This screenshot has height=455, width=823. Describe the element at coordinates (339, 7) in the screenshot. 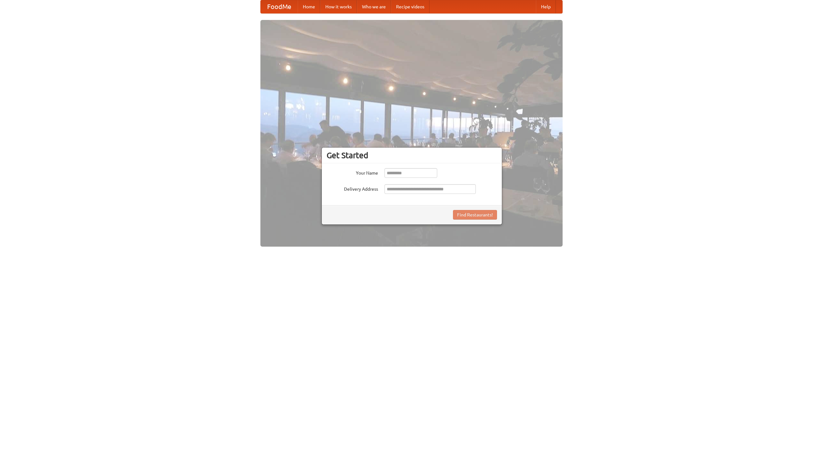

I see `a: How it works` at that location.